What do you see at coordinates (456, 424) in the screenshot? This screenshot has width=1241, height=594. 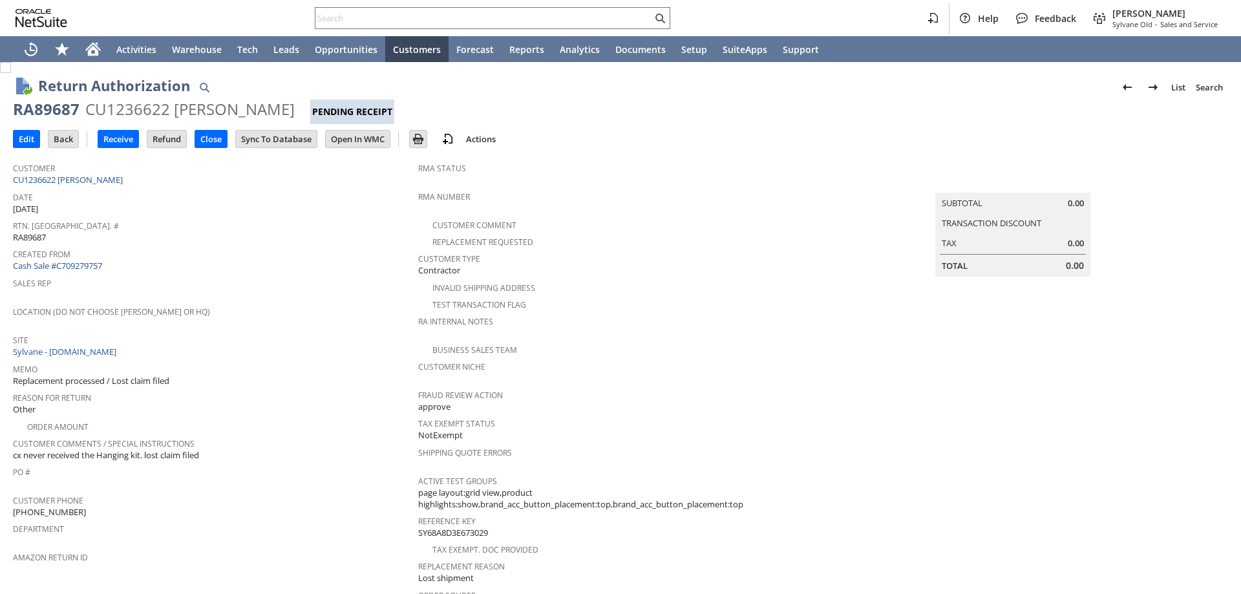 I see `a: Tax Exempt Status` at bounding box center [456, 424].